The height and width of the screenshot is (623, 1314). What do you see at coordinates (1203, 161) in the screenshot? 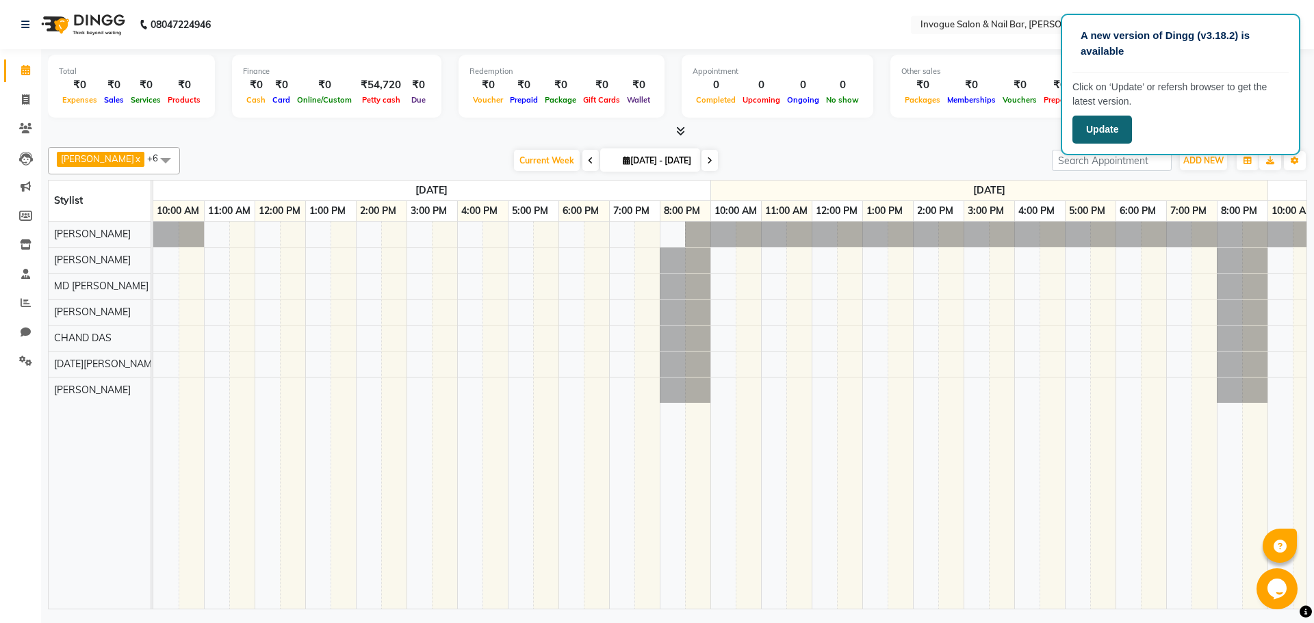
I see `button: ADD NEW` at bounding box center [1203, 161].